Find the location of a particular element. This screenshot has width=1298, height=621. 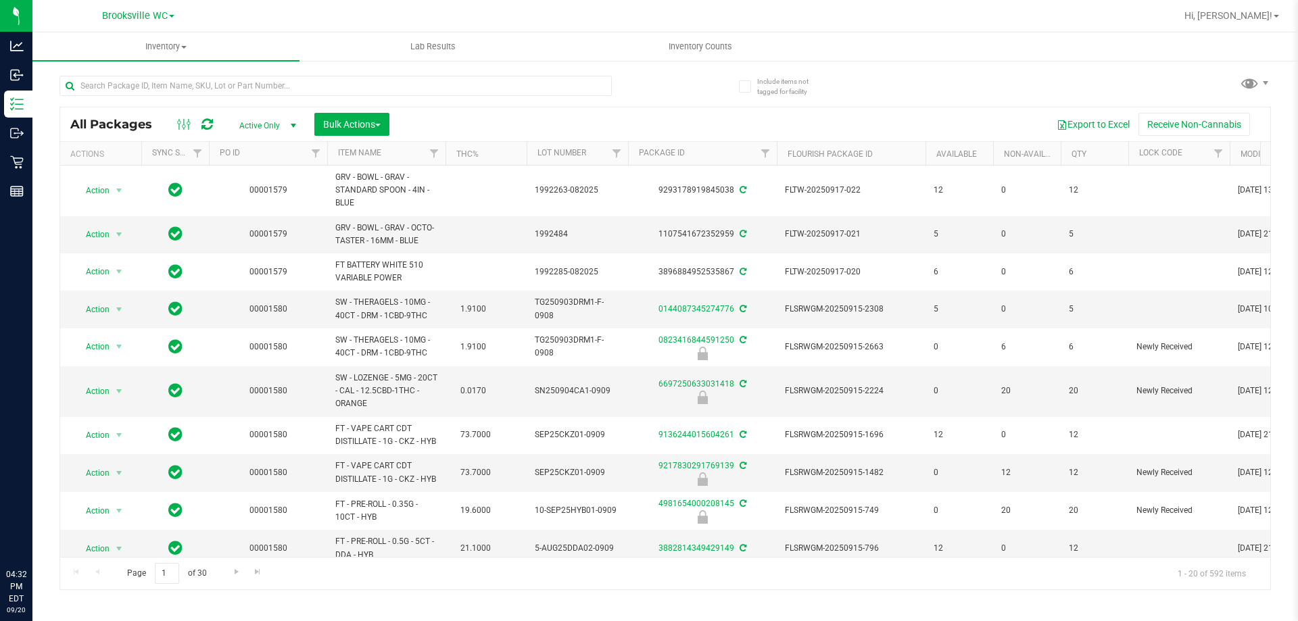

span: 73.7000 is located at coordinates (475, 473).